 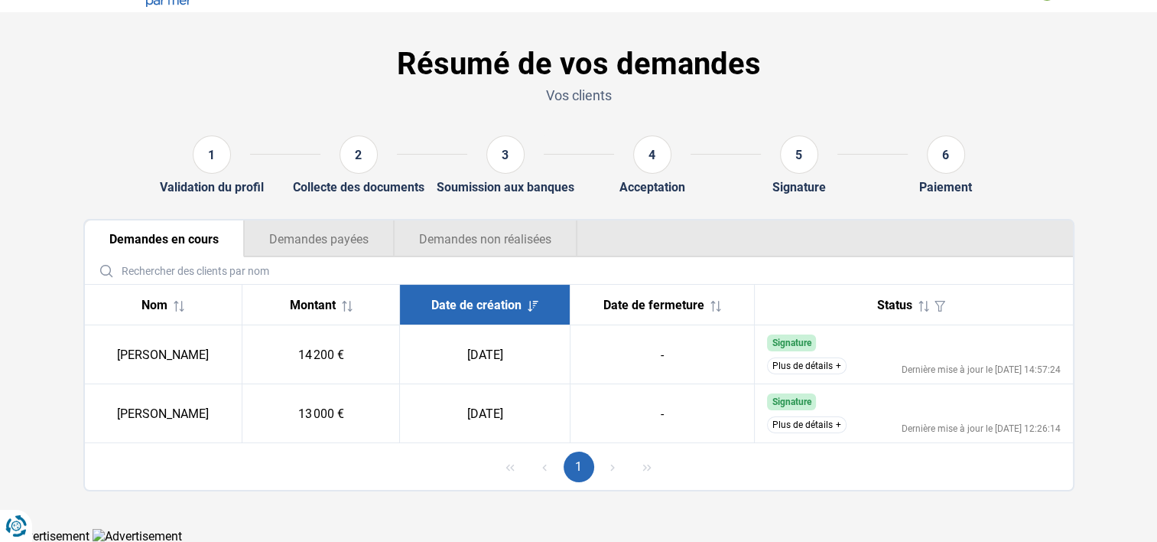 What do you see at coordinates (579, 467) in the screenshot?
I see `button: Page 1` at bounding box center [579, 467].